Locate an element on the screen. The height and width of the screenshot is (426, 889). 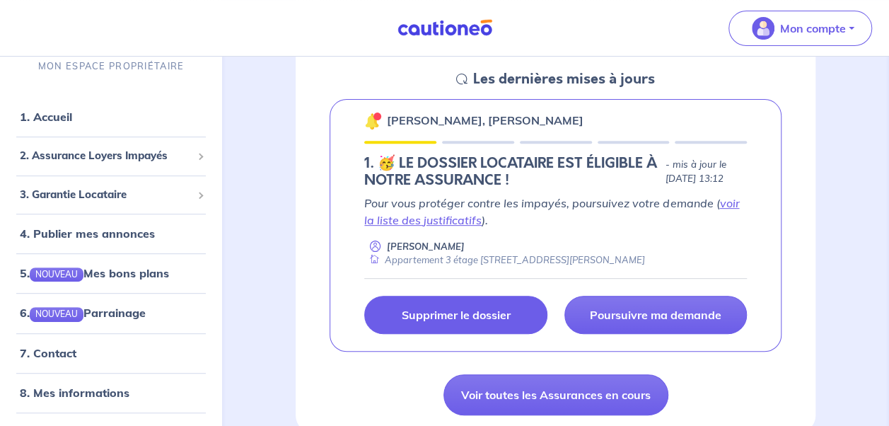
h5: Les dernières mises à jours is located at coordinates (563, 79).